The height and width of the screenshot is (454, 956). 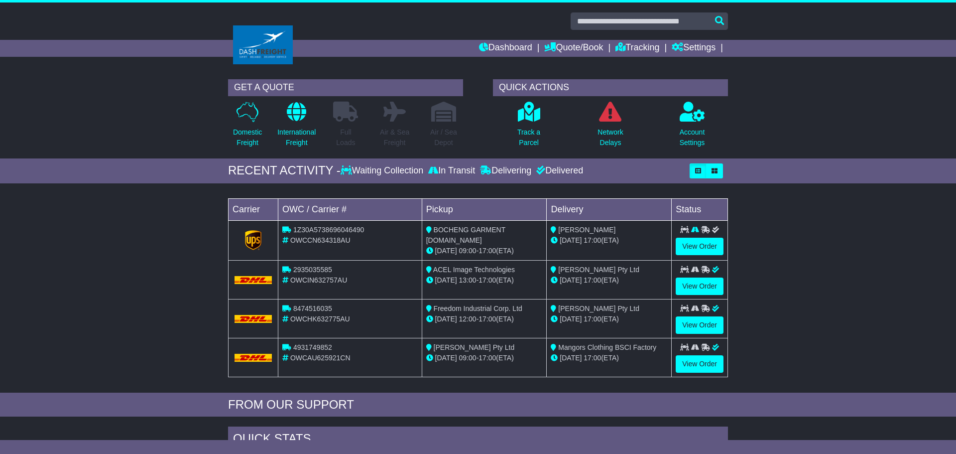 What do you see at coordinates (478, 440) in the screenshot?
I see `div: Quick Stats` at bounding box center [478, 440].